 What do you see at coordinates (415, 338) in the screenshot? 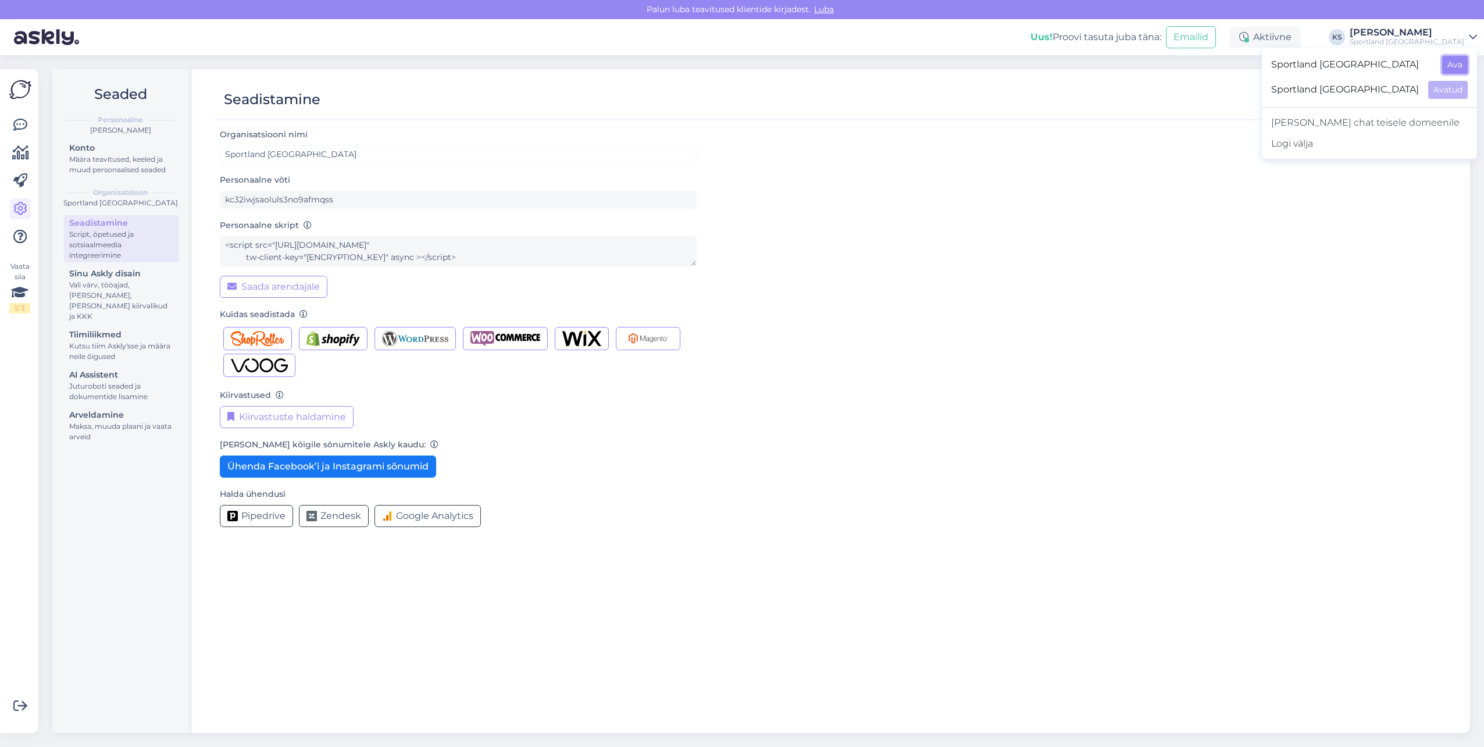
I see `img: Wordpress` at bounding box center [415, 338].